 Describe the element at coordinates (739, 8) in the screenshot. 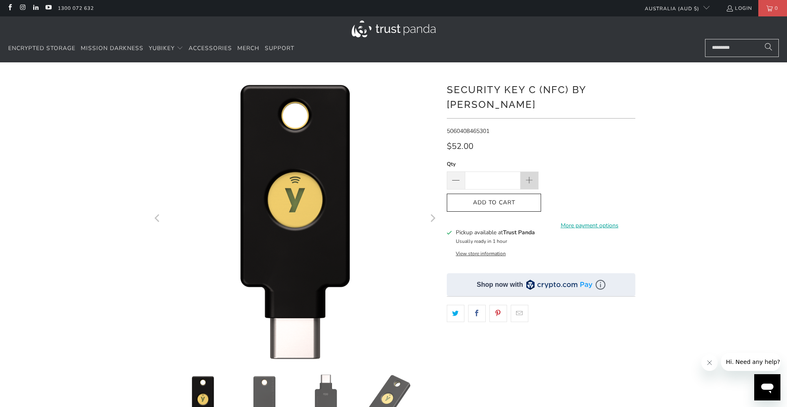

I see `a: Login` at that location.